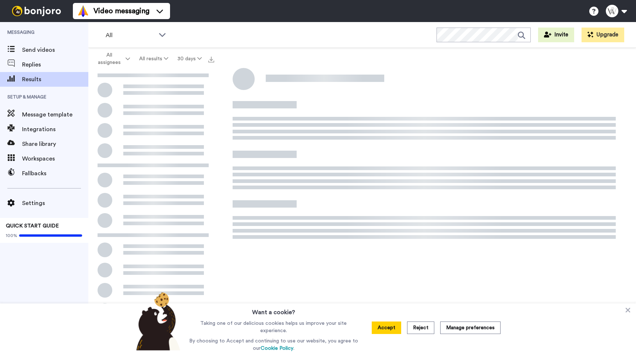 This screenshot has width=636, height=352. What do you see at coordinates (11, 236) in the screenshot?
I see `span: 100%` at bounding box center [11, 236].